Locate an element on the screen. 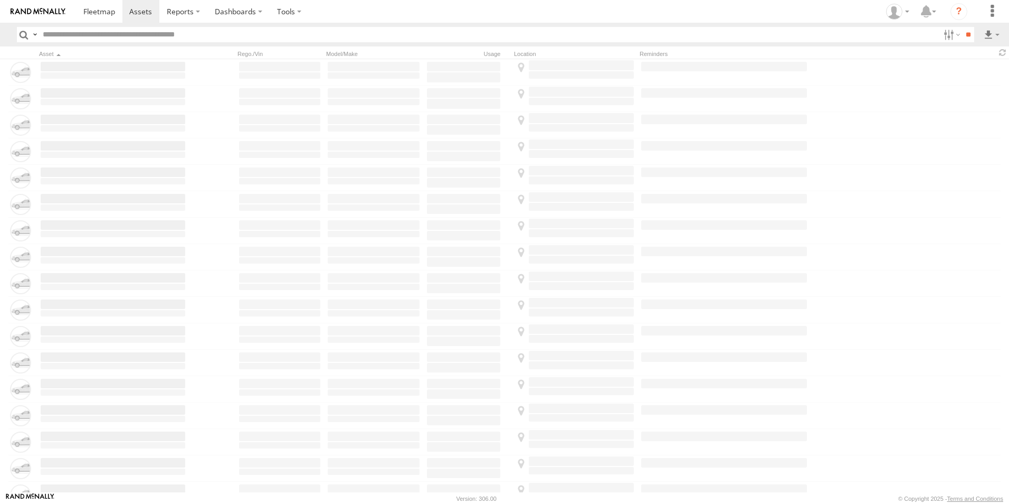 The height and width of the screenshot is (504, 1009). div: Click to Sort is located at coordinates (113, 54).